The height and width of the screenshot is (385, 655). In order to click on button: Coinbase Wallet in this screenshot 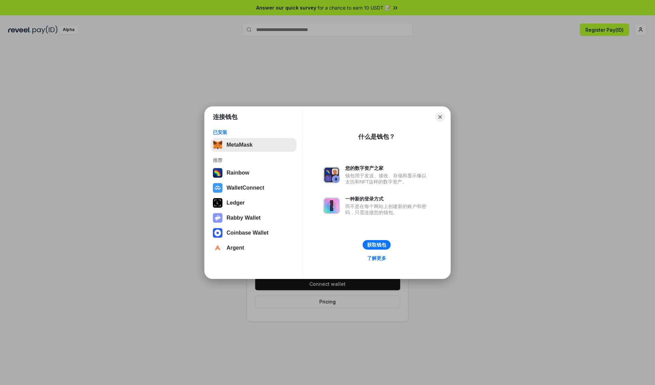, I will do `click(254, 233)`.